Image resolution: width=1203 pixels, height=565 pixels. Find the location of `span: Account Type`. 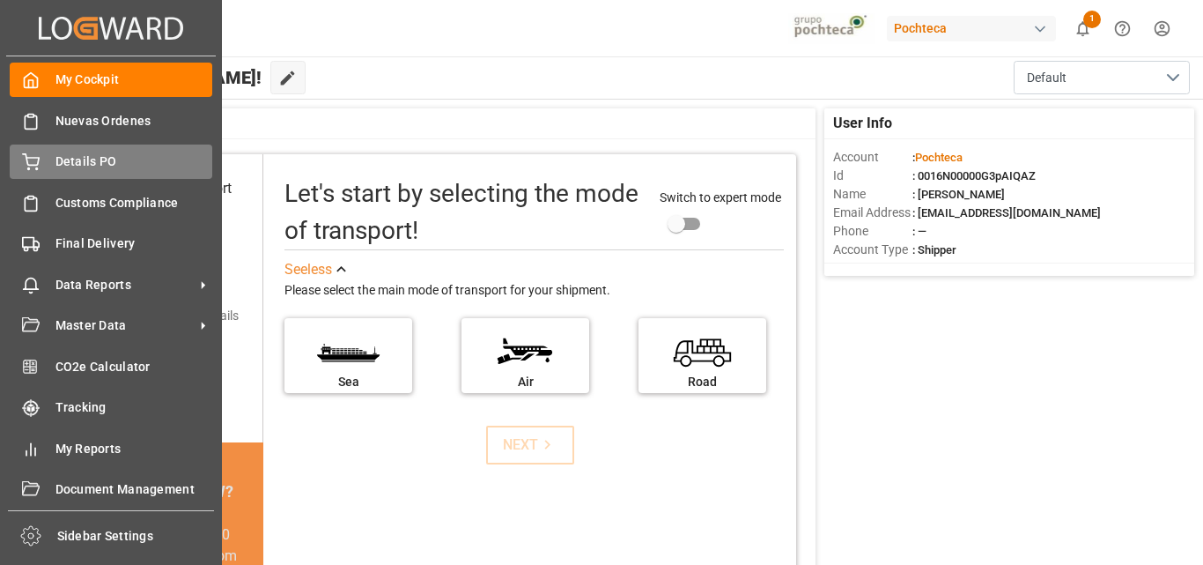

span: Account Type is located at coordinates (873, 249).